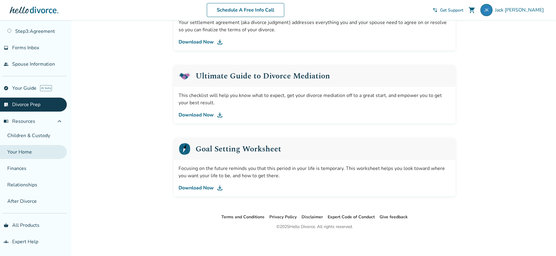  I want to click on h2: Ultimate Guide to Divorce Mediation, so click(263, 76).